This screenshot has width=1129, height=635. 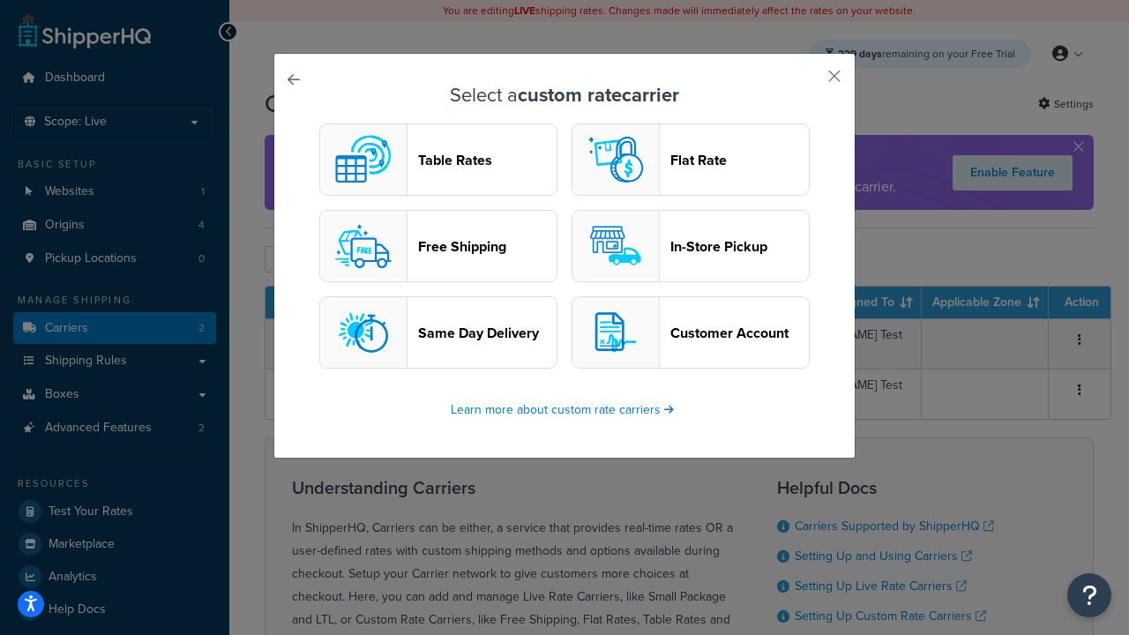 What do you see at coordinates (616, 246) in the screenshot?
I see `img: pickup logo` at bounding box center [616, 246].